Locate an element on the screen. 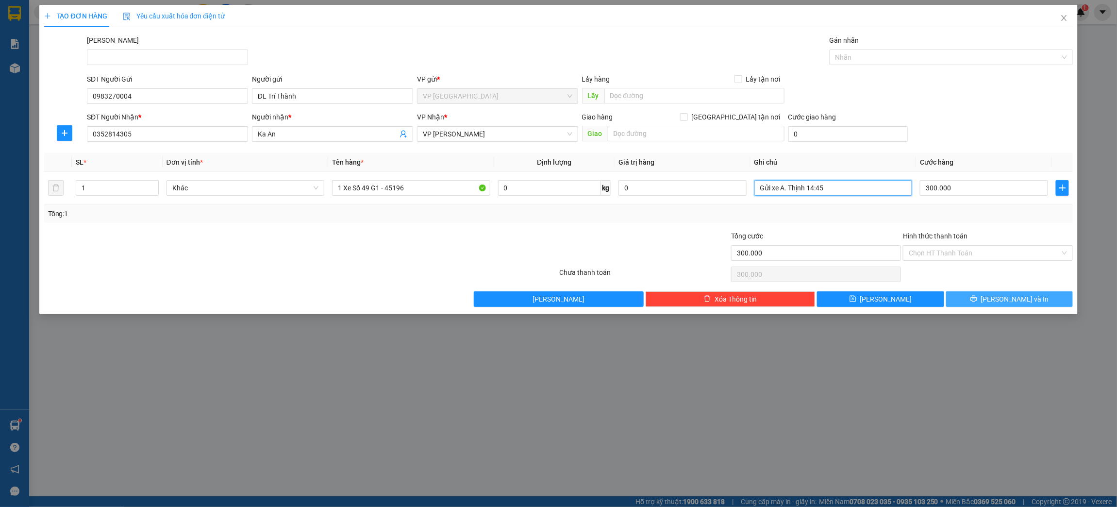 Image resolution: width=1117 pixels, height=507 pixels. div: SĐT Người Gửi is located at coordinates (167, 79).